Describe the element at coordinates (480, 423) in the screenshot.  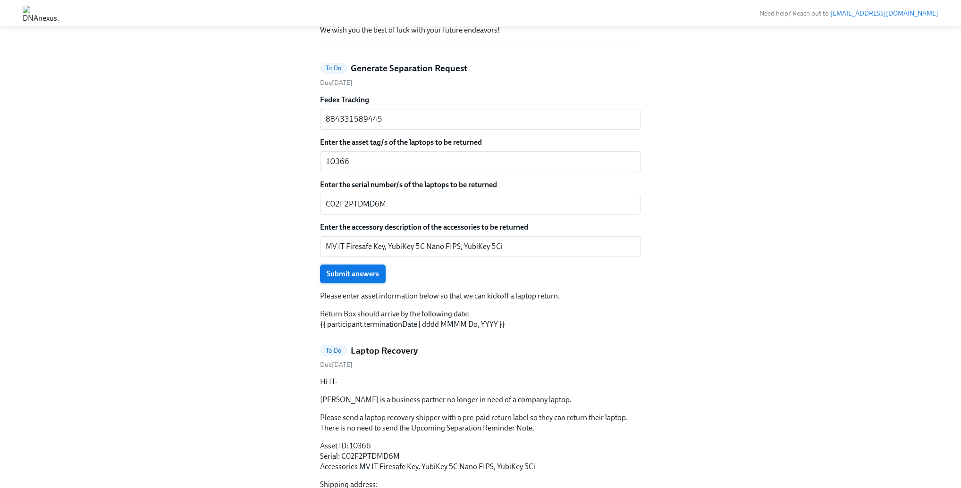
I see `p: Please send a laptop recovery shipper with a pre-paid return label so they can return their lapto...` at that location.